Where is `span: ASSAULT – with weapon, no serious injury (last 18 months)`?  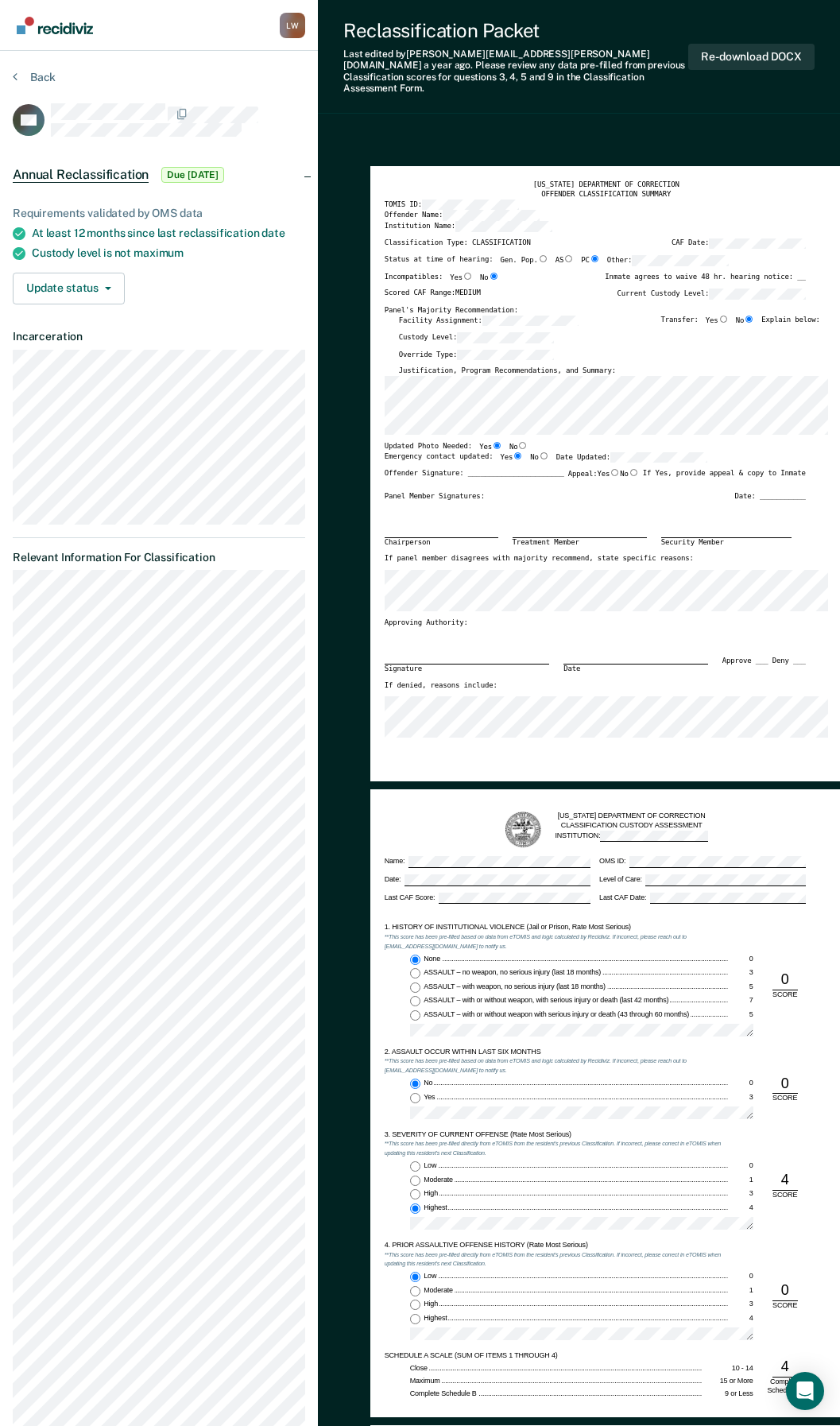 span: ASSAULT – with weapon, no serious injury (last 18 months) is located at coordinates (515, 986).